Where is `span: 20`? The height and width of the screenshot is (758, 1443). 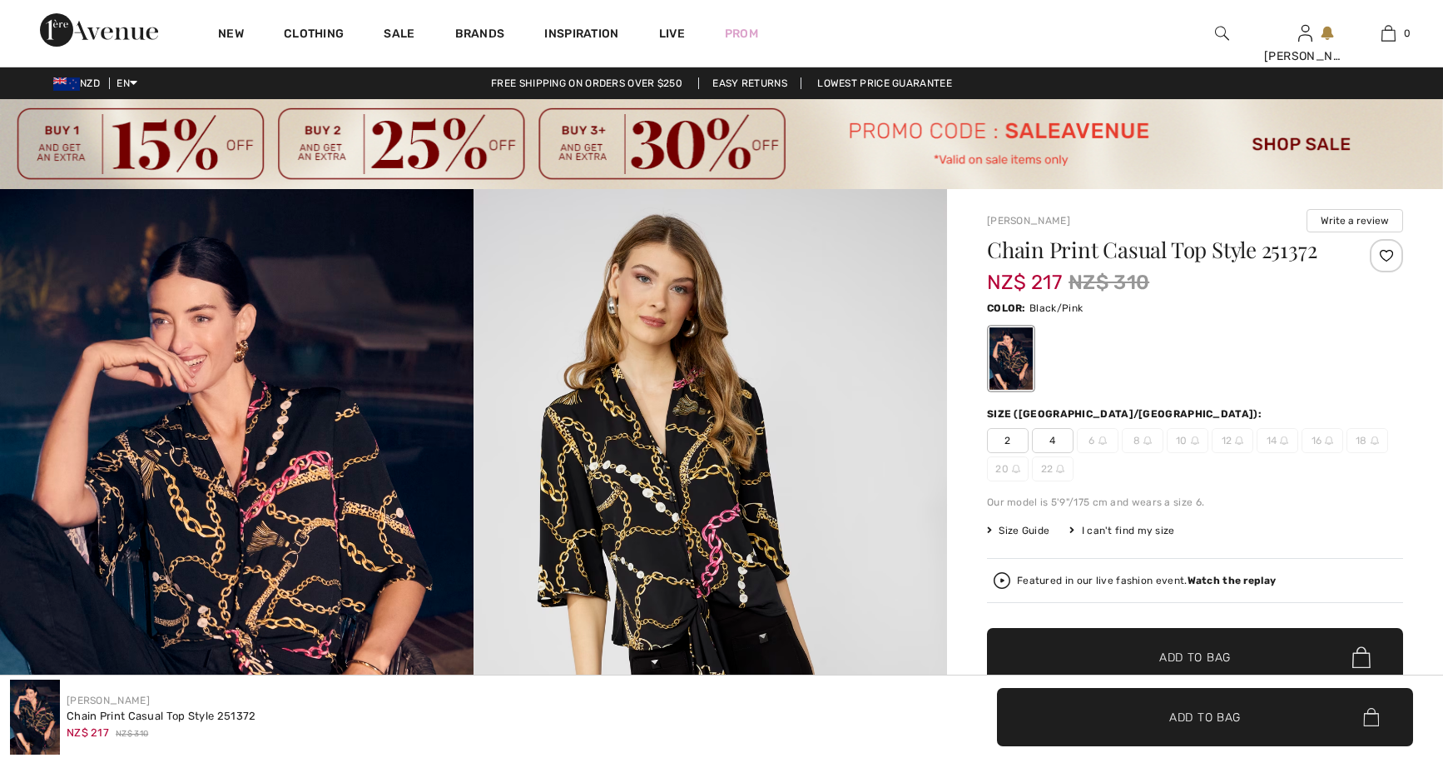 span: 20 is located at coordinates (1008, 469).